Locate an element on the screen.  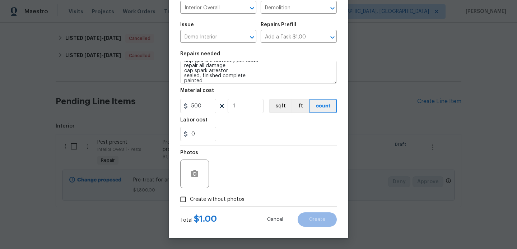
button: Cancel is located at coordinates (275, 219).